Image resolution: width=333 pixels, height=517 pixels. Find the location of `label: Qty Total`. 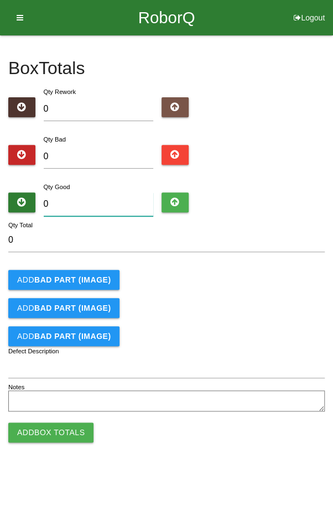

label: Qty Total is located at coordinates (20, 225).